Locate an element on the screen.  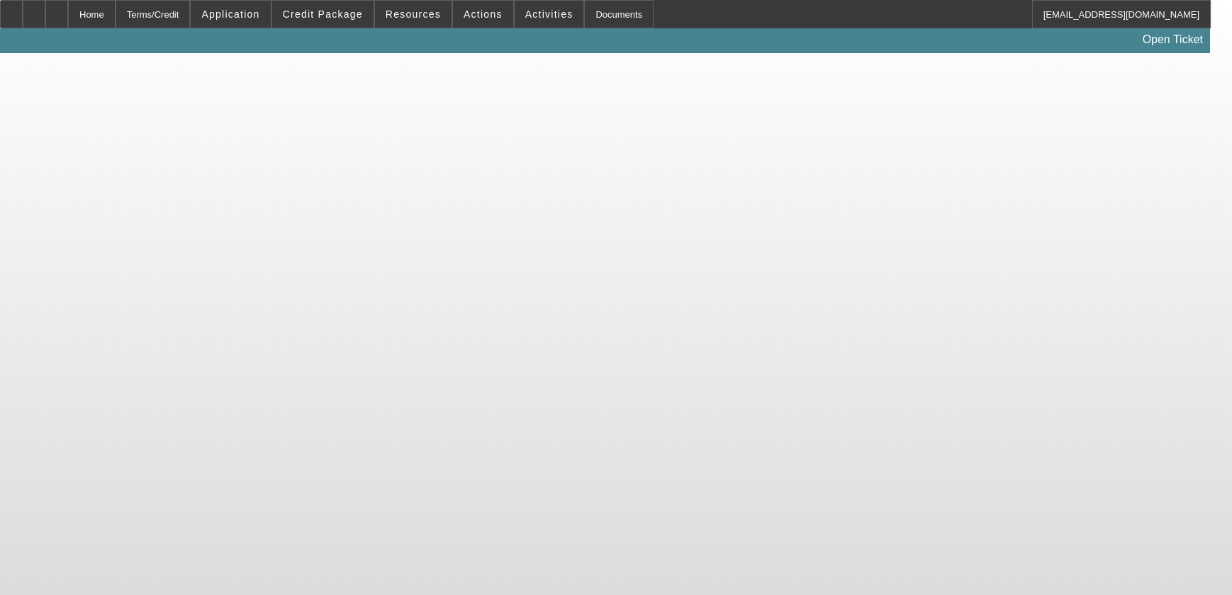
span: Resources is located at coordinates (413, 14).